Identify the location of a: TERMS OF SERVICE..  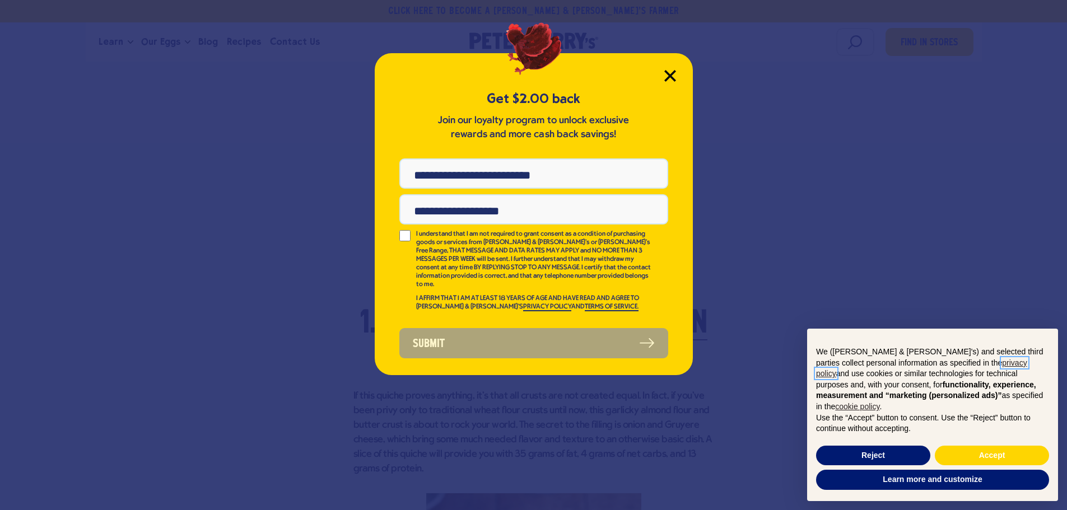
(612, 307).